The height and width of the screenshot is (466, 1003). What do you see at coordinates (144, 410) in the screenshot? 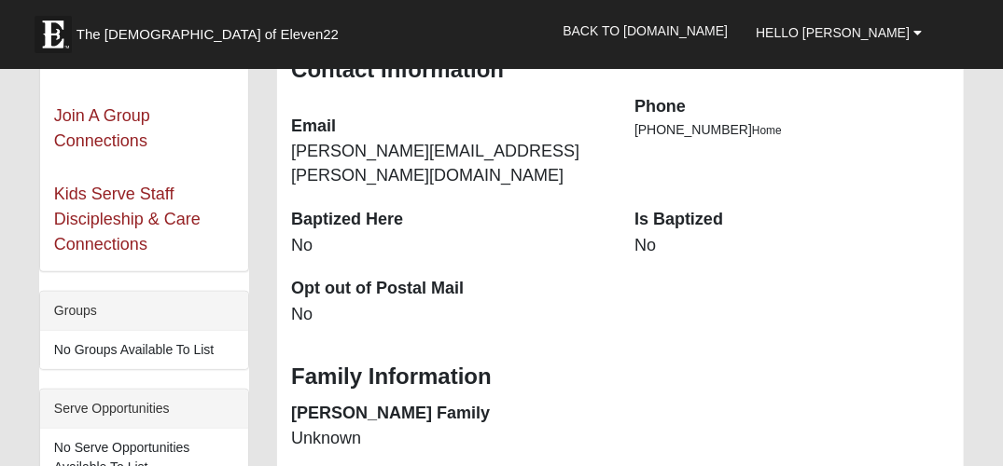
I see `div: Serve Opportunities` at bounding box center [144, 410].